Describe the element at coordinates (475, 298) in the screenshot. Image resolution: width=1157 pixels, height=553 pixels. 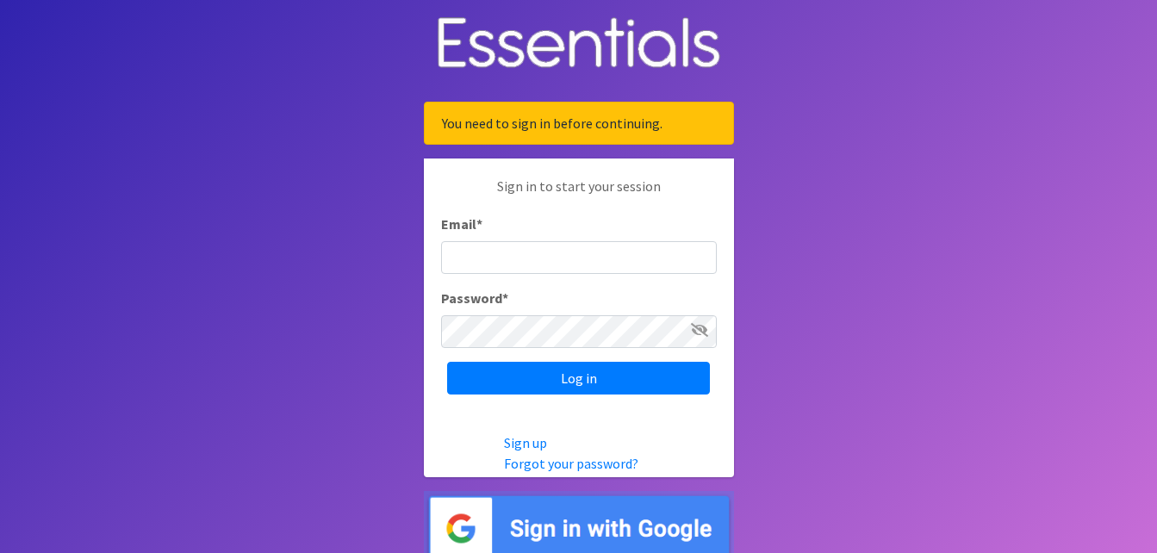
I see `label: Password` at that location.